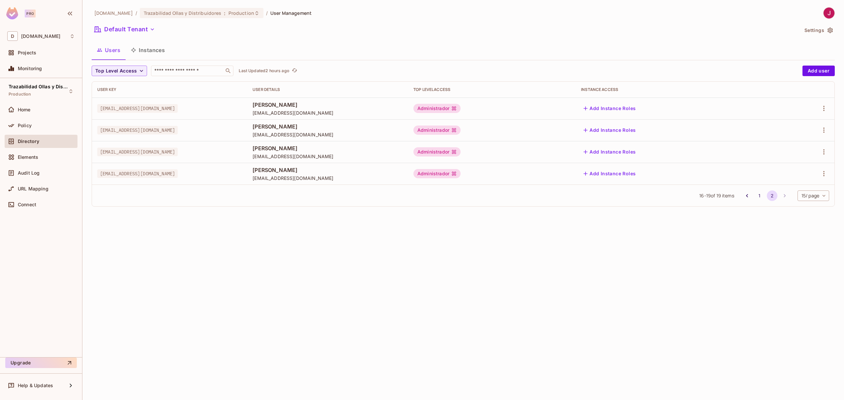 This screenshot has height=400, width=844. Describe the element at coordinates (24, 110) in the screenshot. I see `span: Home` at that location.